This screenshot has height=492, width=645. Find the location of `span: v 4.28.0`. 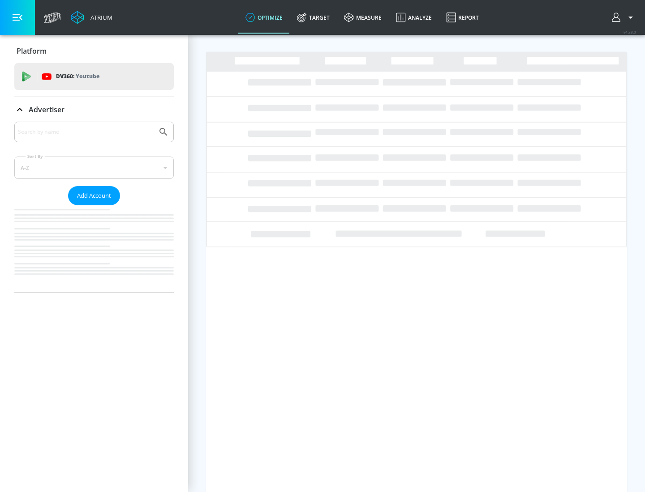

span: v 4.28.0 is located at coordinates (629, 32).